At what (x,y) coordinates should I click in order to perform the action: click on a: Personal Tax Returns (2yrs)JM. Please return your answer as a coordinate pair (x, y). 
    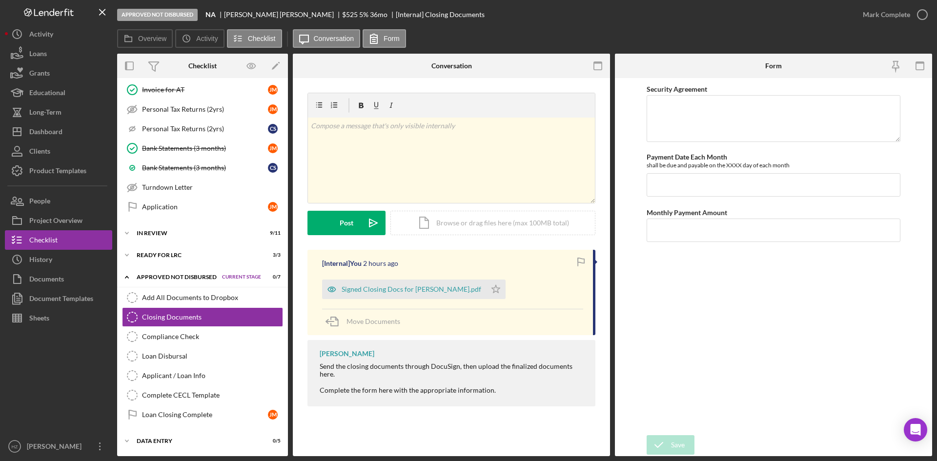
    Looking at the image, I should click on (203, 109).